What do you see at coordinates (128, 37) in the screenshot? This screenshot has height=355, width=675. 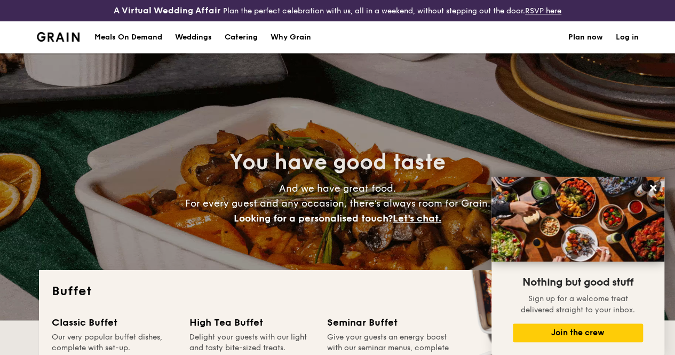 I see `a: Meals On Demand` at bounding box center [128, 37].